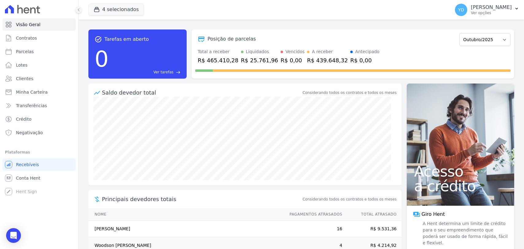 Image resolution: width=524 pixels, height=249 pixels. What do you see at coordinates (98, 39) in the screenshot?
I see `span: task_alt` at bounding box center [98, 39].